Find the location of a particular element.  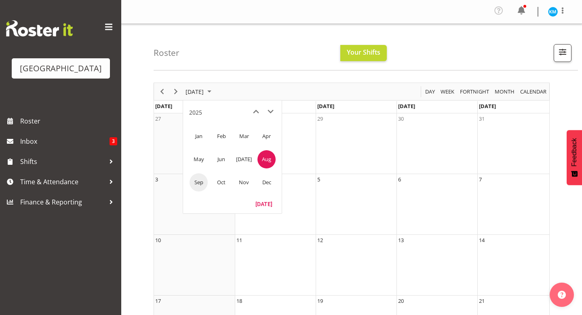

span: Week is located at coordinates (448, 91).